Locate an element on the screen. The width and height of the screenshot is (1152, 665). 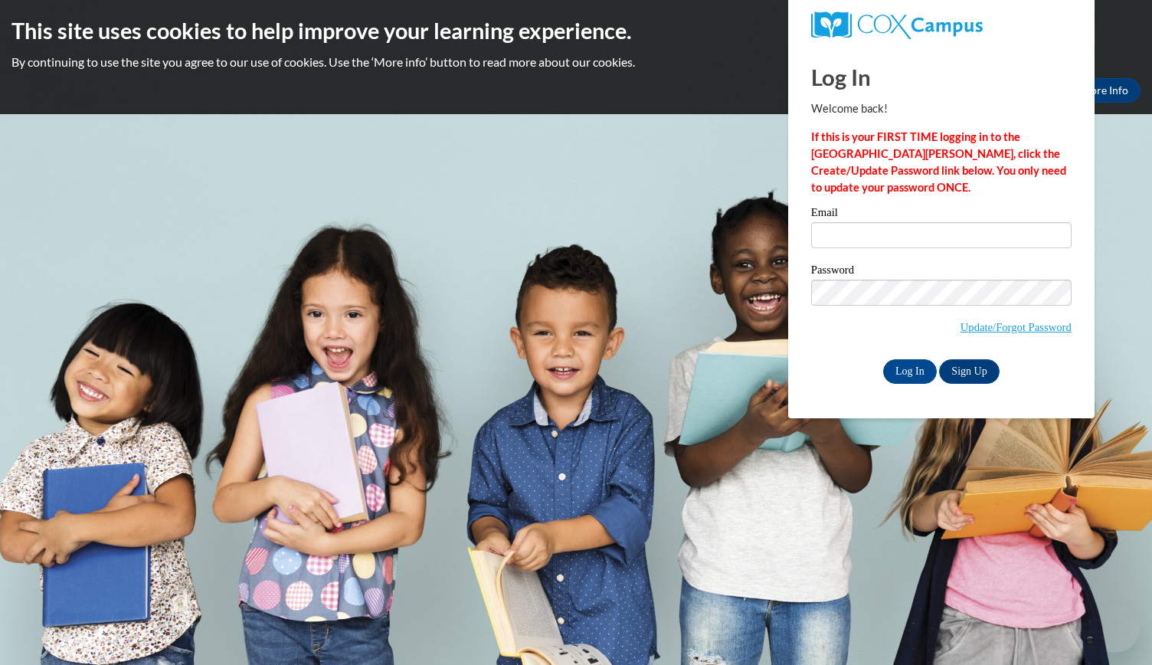
h1: Log In is located at coordinates (942, 77).